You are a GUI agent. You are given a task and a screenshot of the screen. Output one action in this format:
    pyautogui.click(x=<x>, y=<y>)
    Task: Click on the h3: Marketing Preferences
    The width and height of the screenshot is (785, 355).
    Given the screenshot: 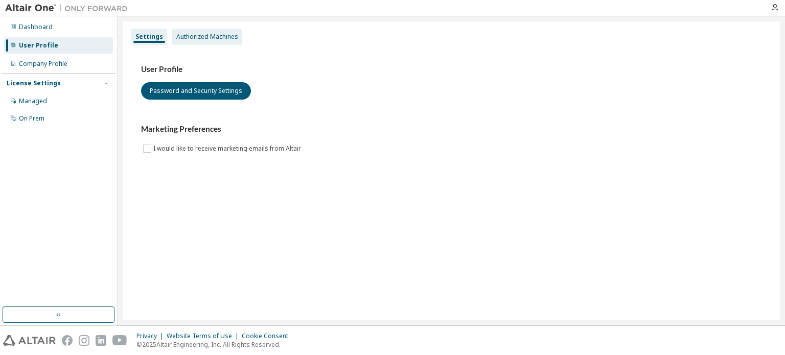 What is the action you would take?
    pyautogui.click(x=451, y=129)
    